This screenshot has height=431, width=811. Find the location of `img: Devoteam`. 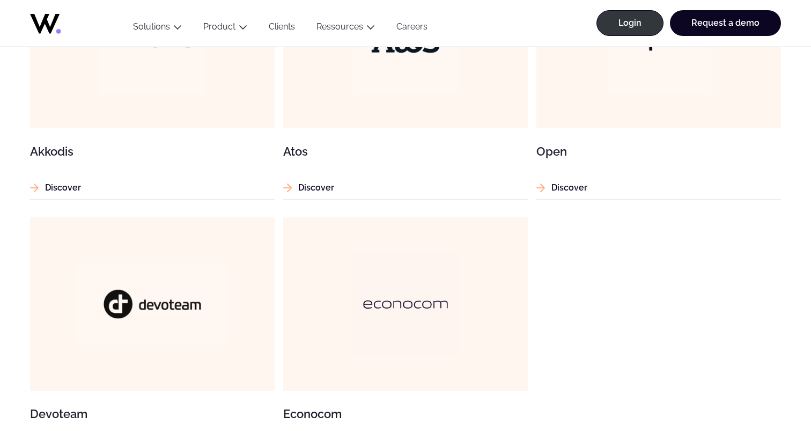

img: Devoteam is located at coordinates (152, 304).